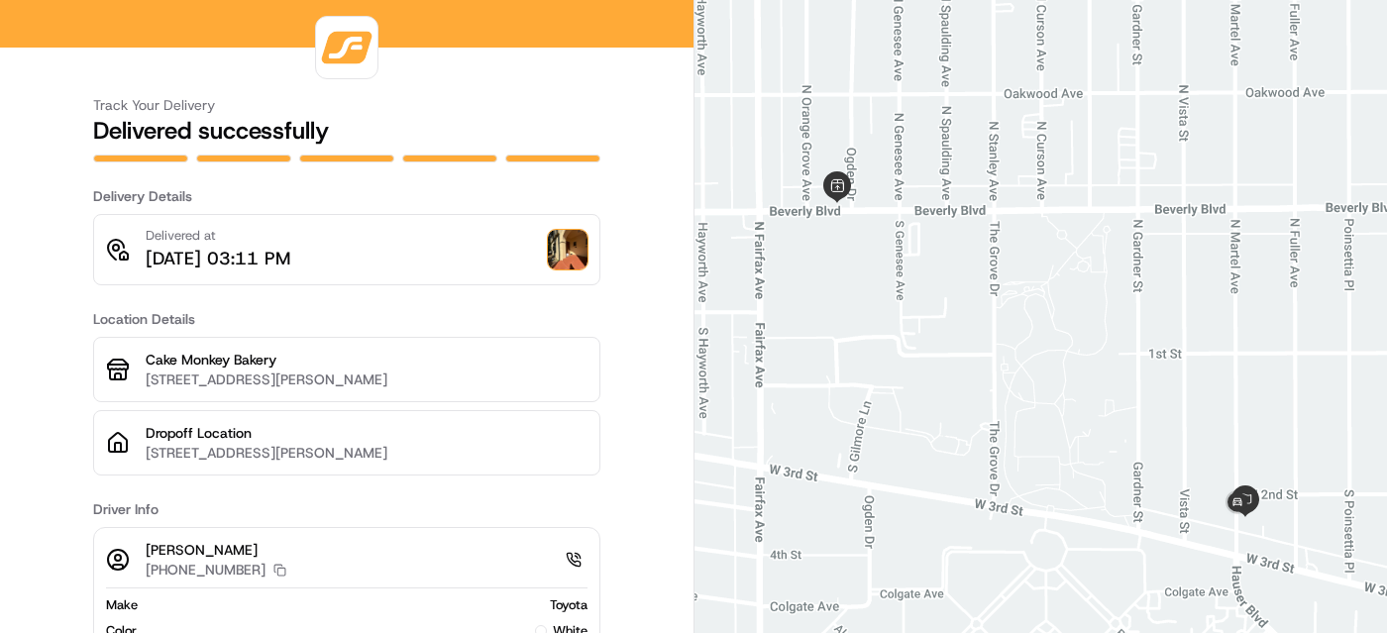  Describe the element at coordinates (569, 605) in the screenshot. I see `span: Toyota` at that location.